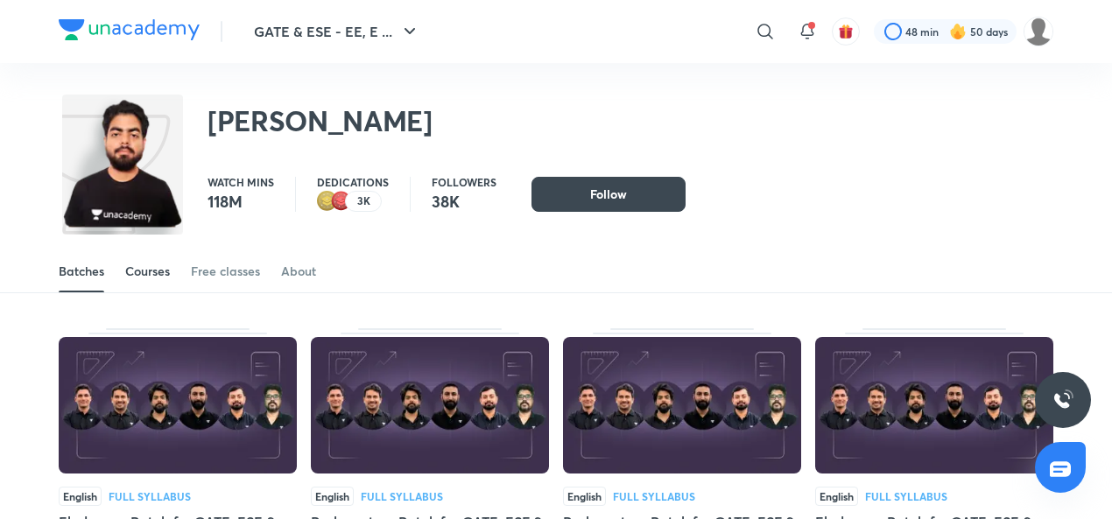 The image size is (1112, 519). Describe the element at coordinates (363, 201) in the screenshot. I see `p: 3K` at that location.